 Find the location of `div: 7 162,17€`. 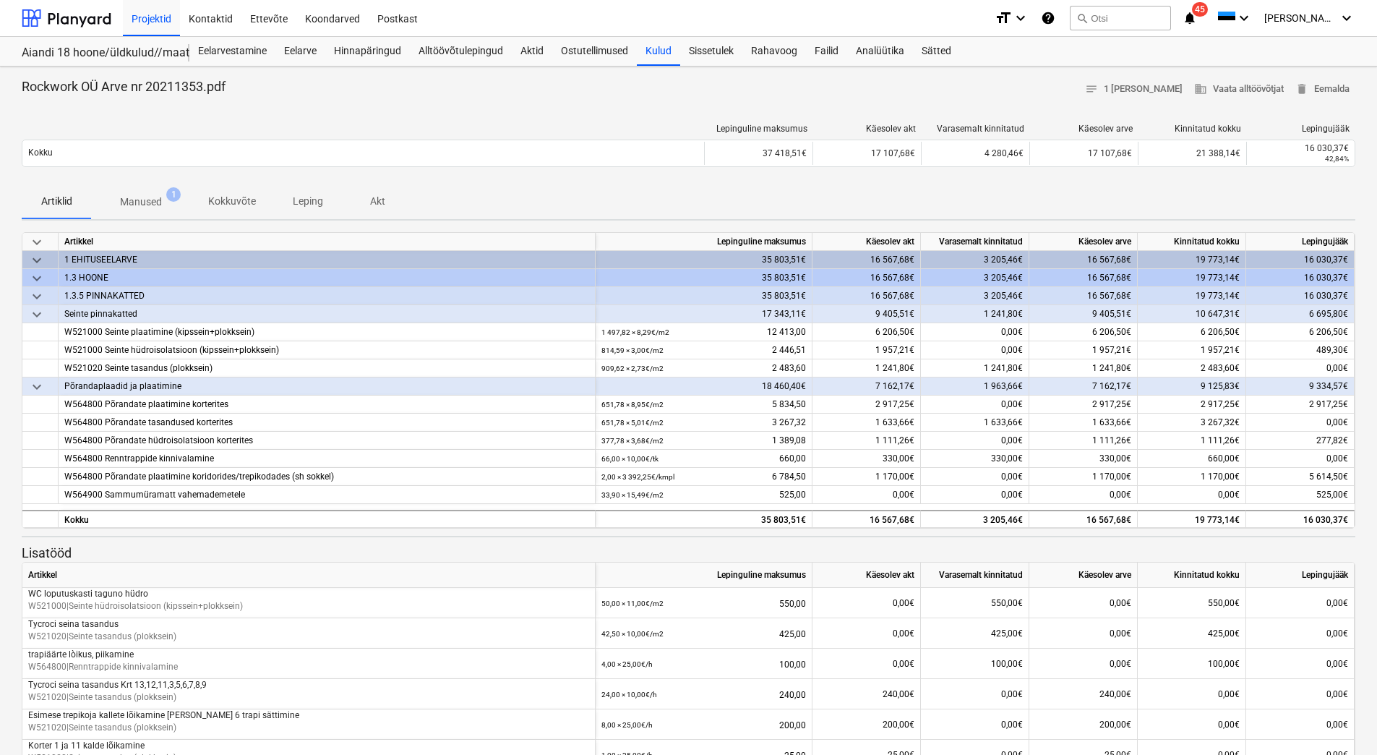

div: 7 162,17€ is located at coordinates (1084, 386).